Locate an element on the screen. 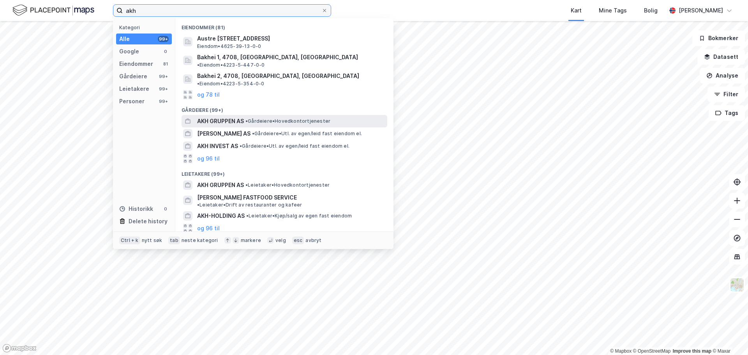 Image resolution: width=748 pixels, height=355 pixels. div: 81 is located at coordinates (166, 64).